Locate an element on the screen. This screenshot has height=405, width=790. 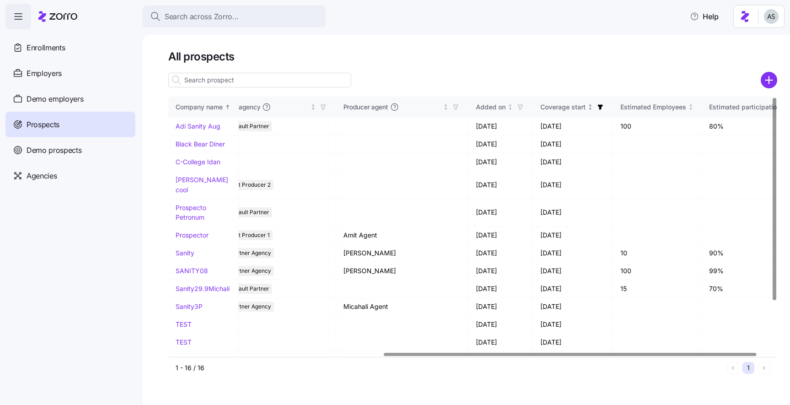
a: Sanity3P is located at coordinates (189, 306).